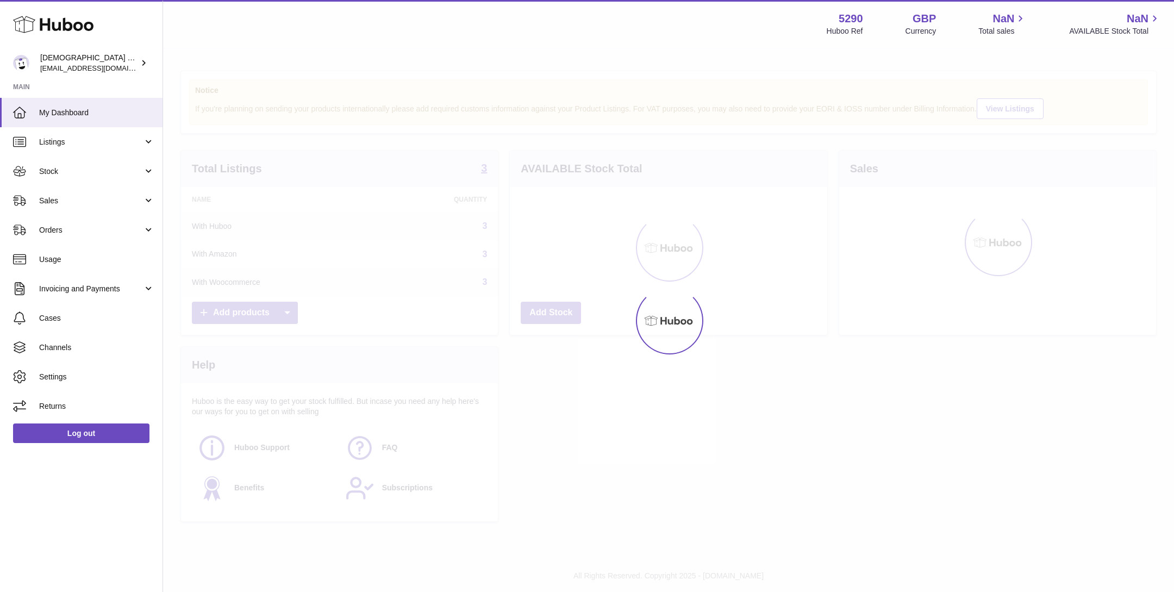 The image size is (1174, 592). What do you see at coordinates (91, 201) in the screenshot?
I see `span: Sales` at bounding box center [91, 201].